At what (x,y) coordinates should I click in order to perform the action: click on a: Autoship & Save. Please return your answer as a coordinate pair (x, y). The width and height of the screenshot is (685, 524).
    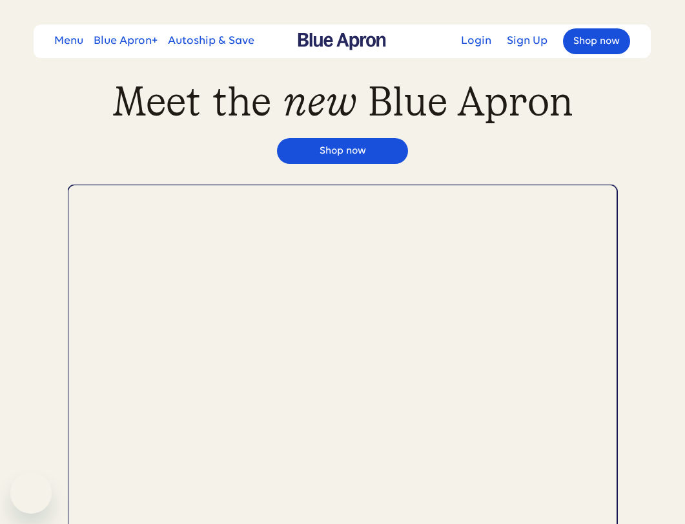
    Looking at the image, I should click on (211, 41).